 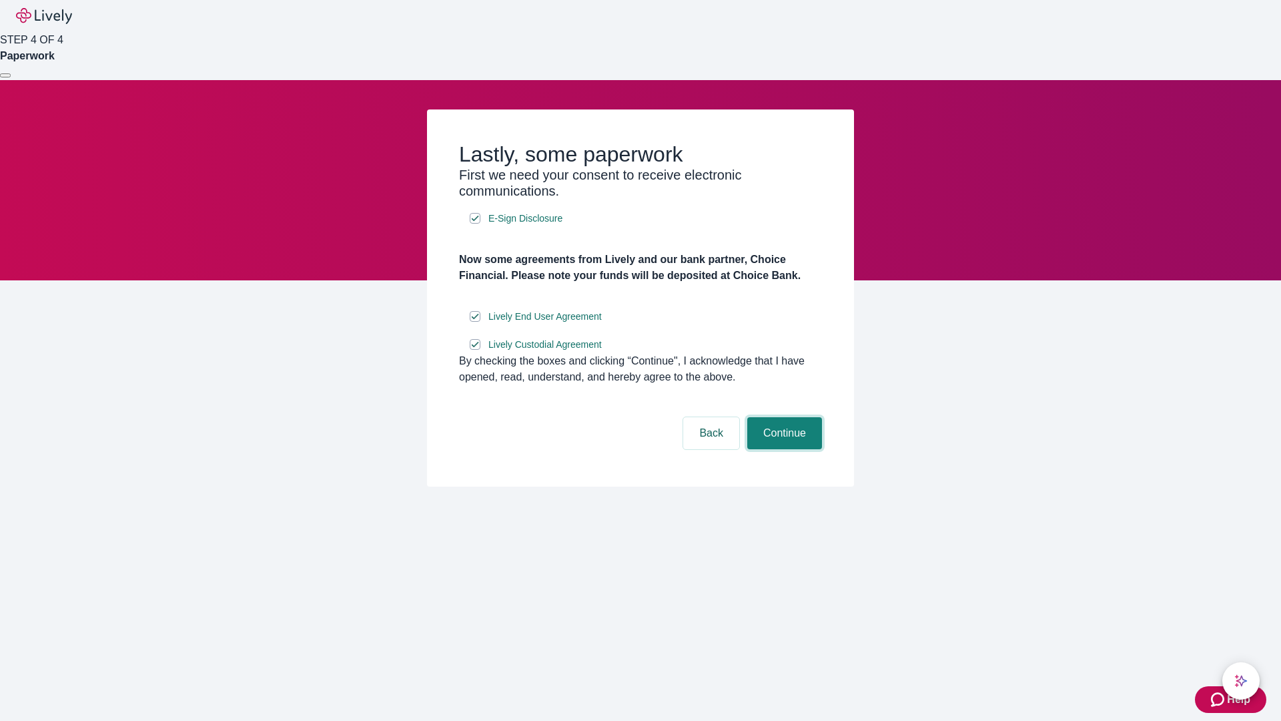 What do you see at coordinates (785, 433) in the screenshot?
I see `button: Continue` at bounding box center [785, 433].